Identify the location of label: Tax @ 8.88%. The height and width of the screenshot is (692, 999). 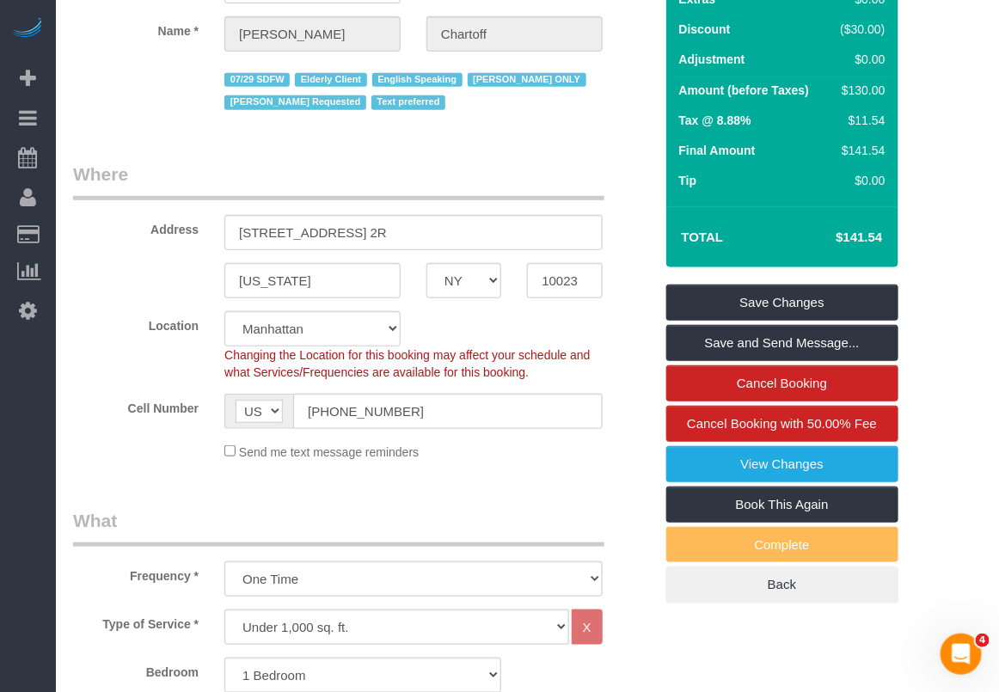
(716, 120).